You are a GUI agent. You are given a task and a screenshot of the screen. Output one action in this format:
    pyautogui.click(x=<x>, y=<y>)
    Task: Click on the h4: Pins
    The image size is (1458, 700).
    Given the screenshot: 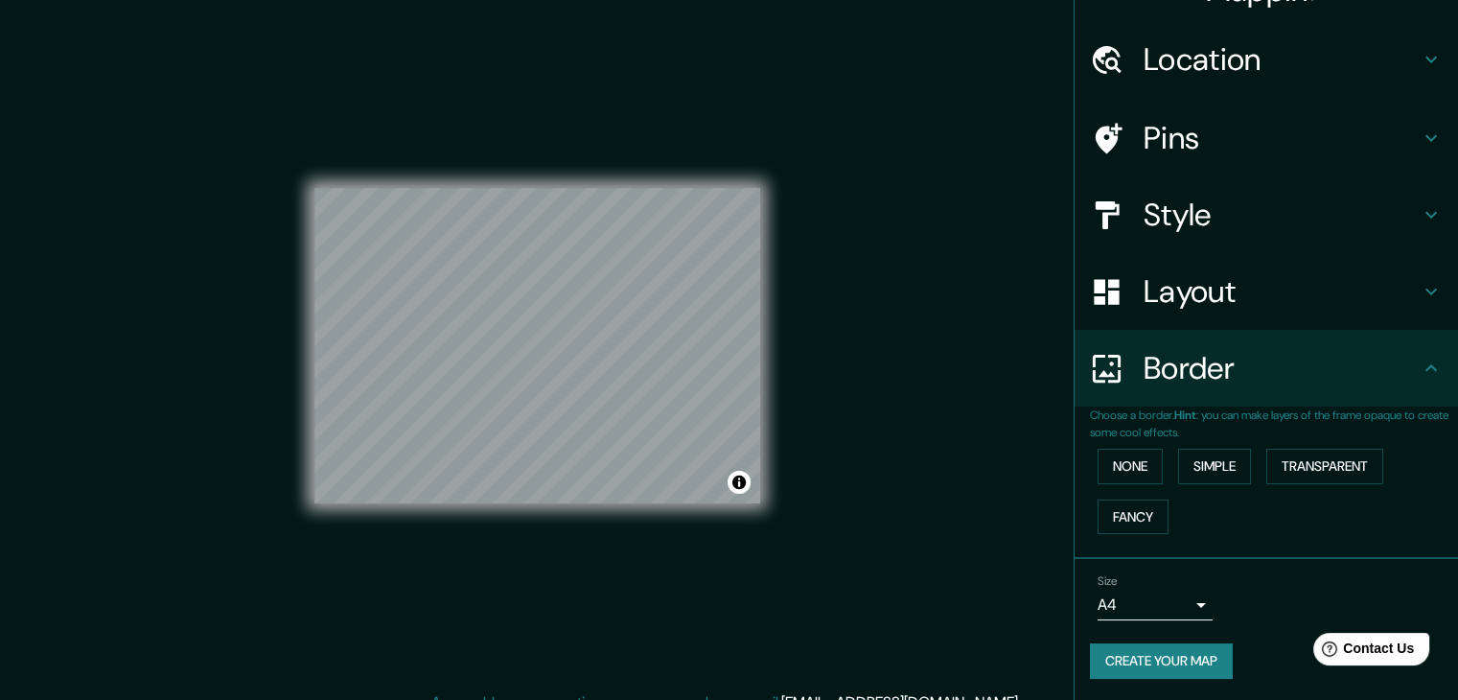 What is the action you would take?
    pyautogui.click(x=1282, y=138)
    